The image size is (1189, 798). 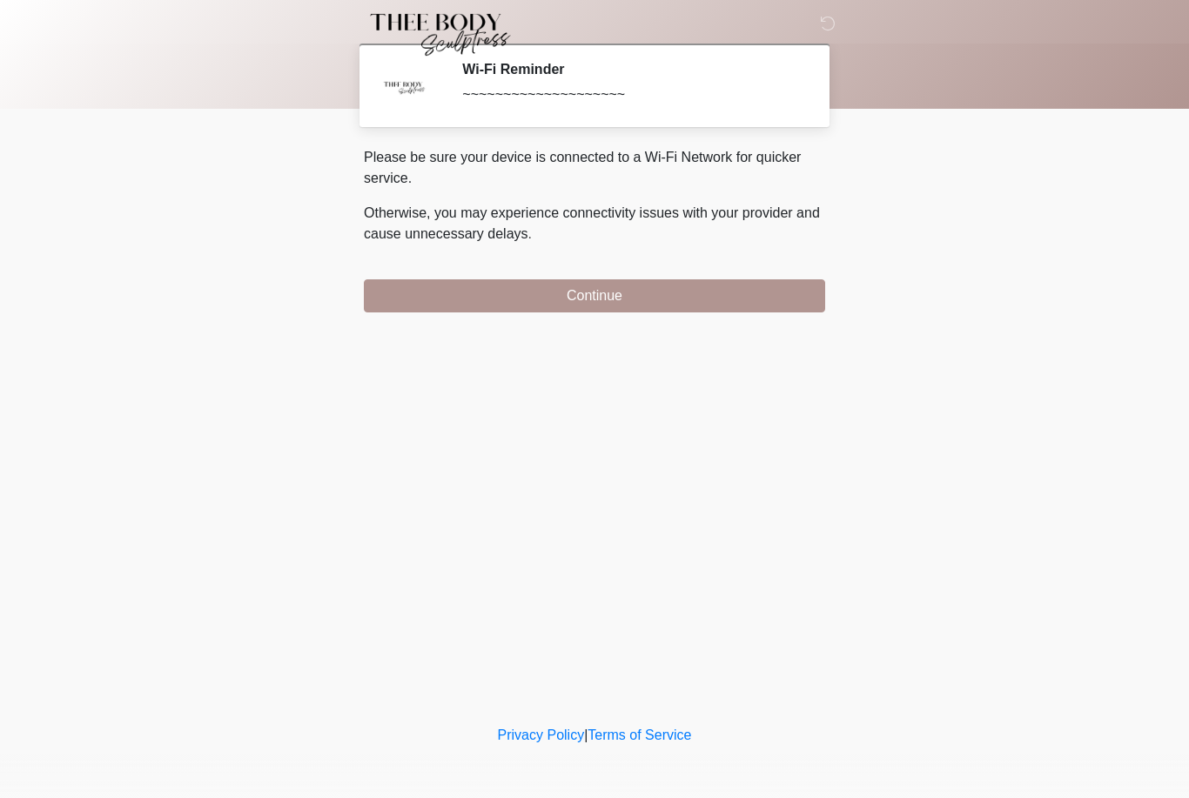 I want to click on a: Privacy Policy, so click(x=541, y=735).